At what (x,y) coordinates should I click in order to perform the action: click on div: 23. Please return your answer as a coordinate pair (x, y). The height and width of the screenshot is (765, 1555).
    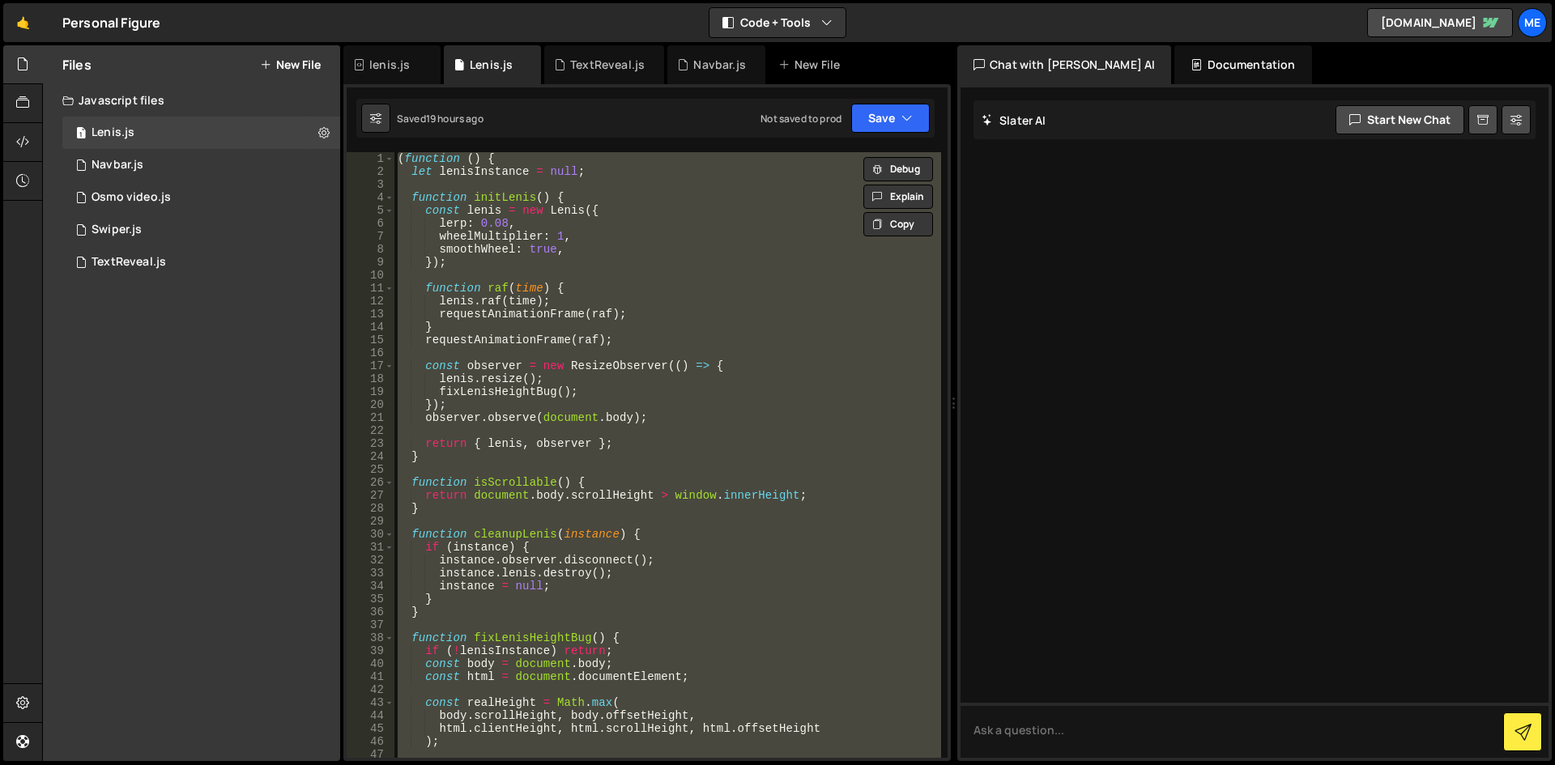
    Looking at the image, I should click on (370, 444).